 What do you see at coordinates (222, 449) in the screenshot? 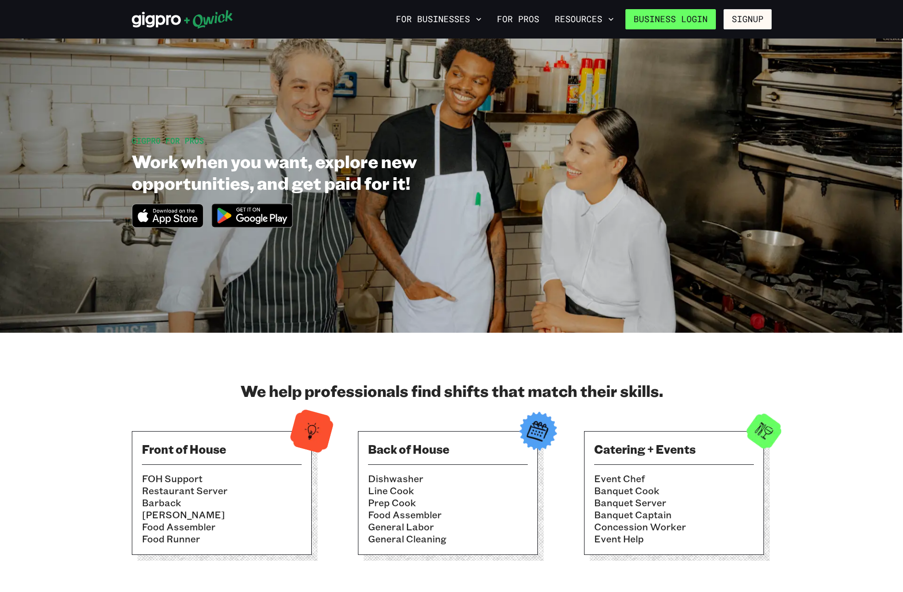
I see `h3: Front of House` at bounding box center [222, 449].